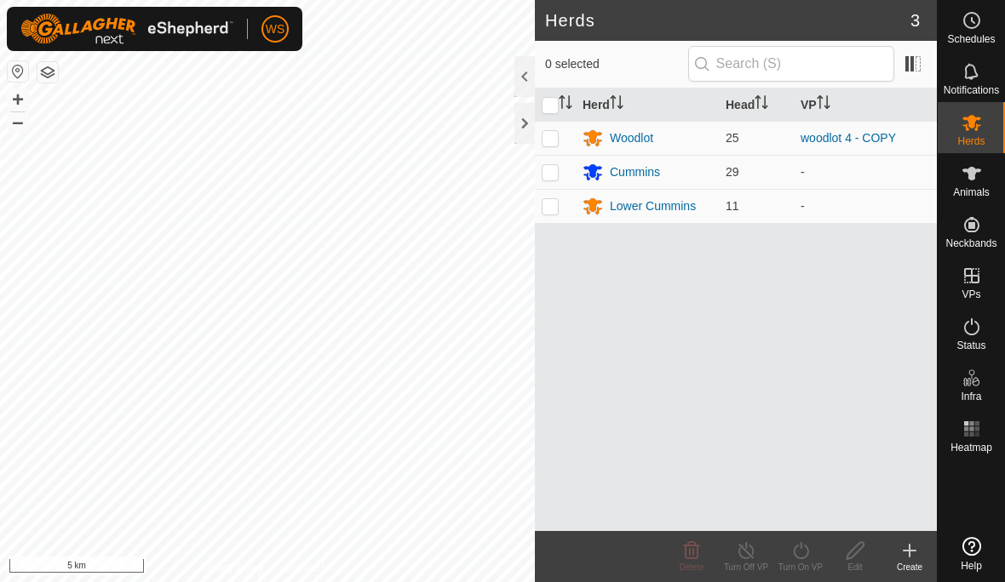 This screenshot has height=582, width=1005. I want to click on h2: Herds, so click(727, 20).